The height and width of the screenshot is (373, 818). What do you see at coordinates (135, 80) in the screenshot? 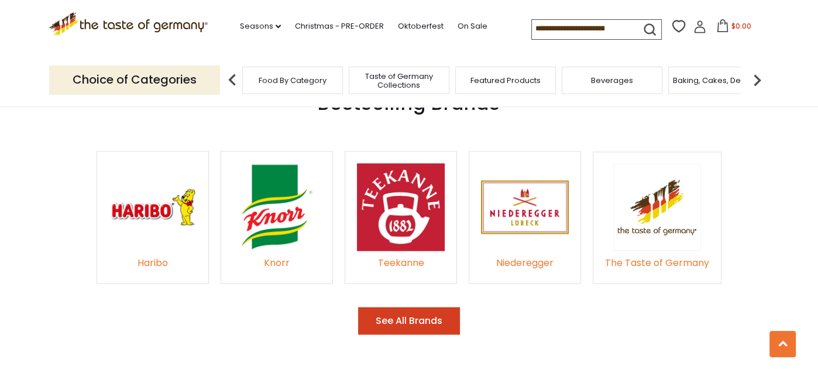
I see `p: Choice of Categories` at bounding box center [135, 80].